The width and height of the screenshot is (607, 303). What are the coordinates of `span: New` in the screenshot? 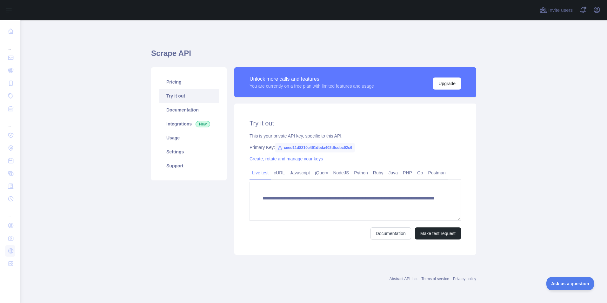 It's located at (203, 124).